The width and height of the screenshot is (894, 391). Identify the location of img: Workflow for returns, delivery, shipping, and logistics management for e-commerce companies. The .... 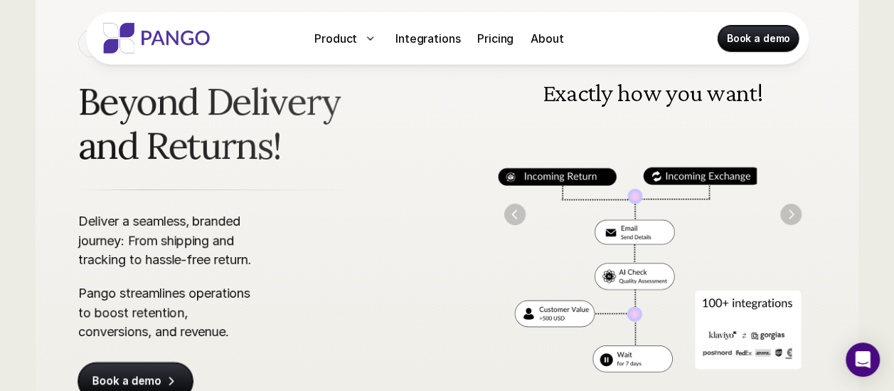
(653, 213).